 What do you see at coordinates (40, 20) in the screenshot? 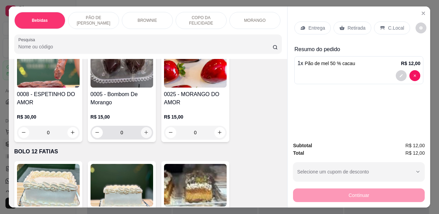
I see `p: Bebidas` at bounding box center [40, 20].